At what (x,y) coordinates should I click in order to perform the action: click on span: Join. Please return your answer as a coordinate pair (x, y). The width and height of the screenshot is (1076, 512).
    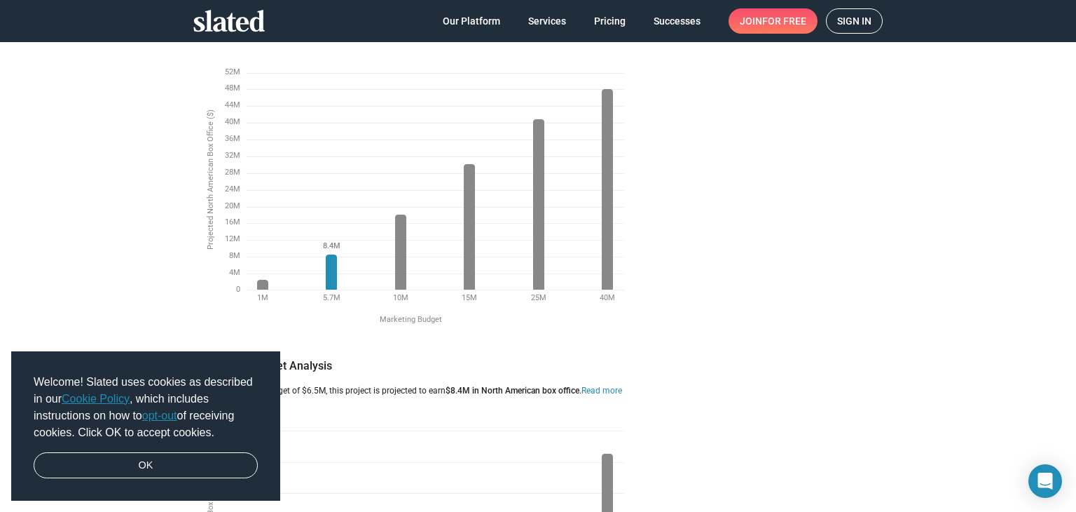
    Looking at the image, I should click on (773, 21).